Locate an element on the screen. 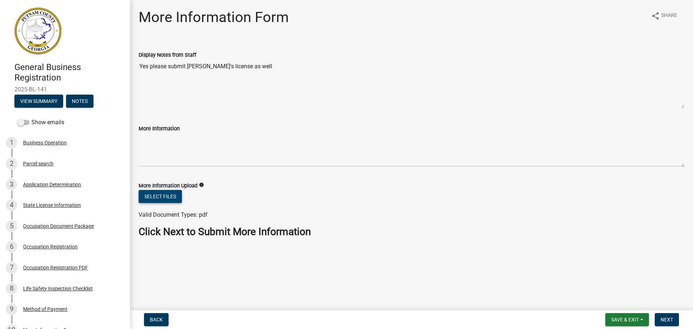 This screenshot has width=693, height=329. div: 2 is located at coordinates (12, 164).